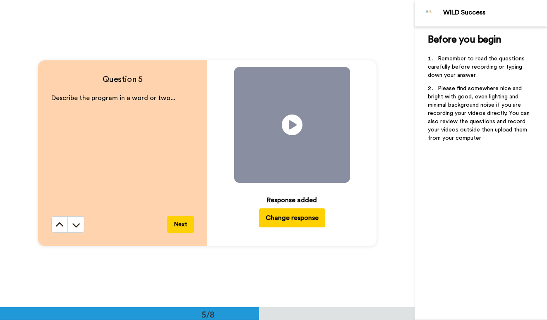 The width and height of the screenshot is (547, 320). I want to click on span: Describe the program in a word or two..., so click(113, 98).